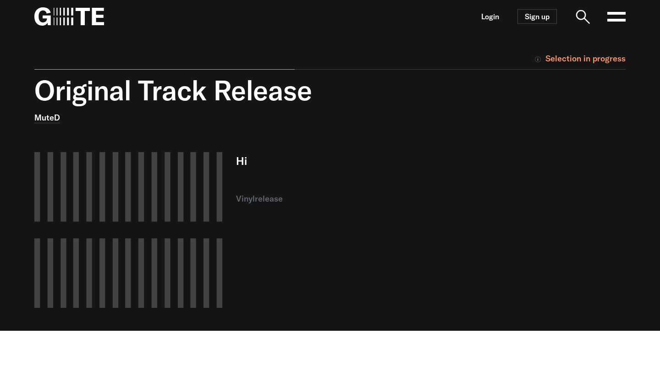 The image size is (660, 372). I want to click on span: vinyl, so click(245, 198).